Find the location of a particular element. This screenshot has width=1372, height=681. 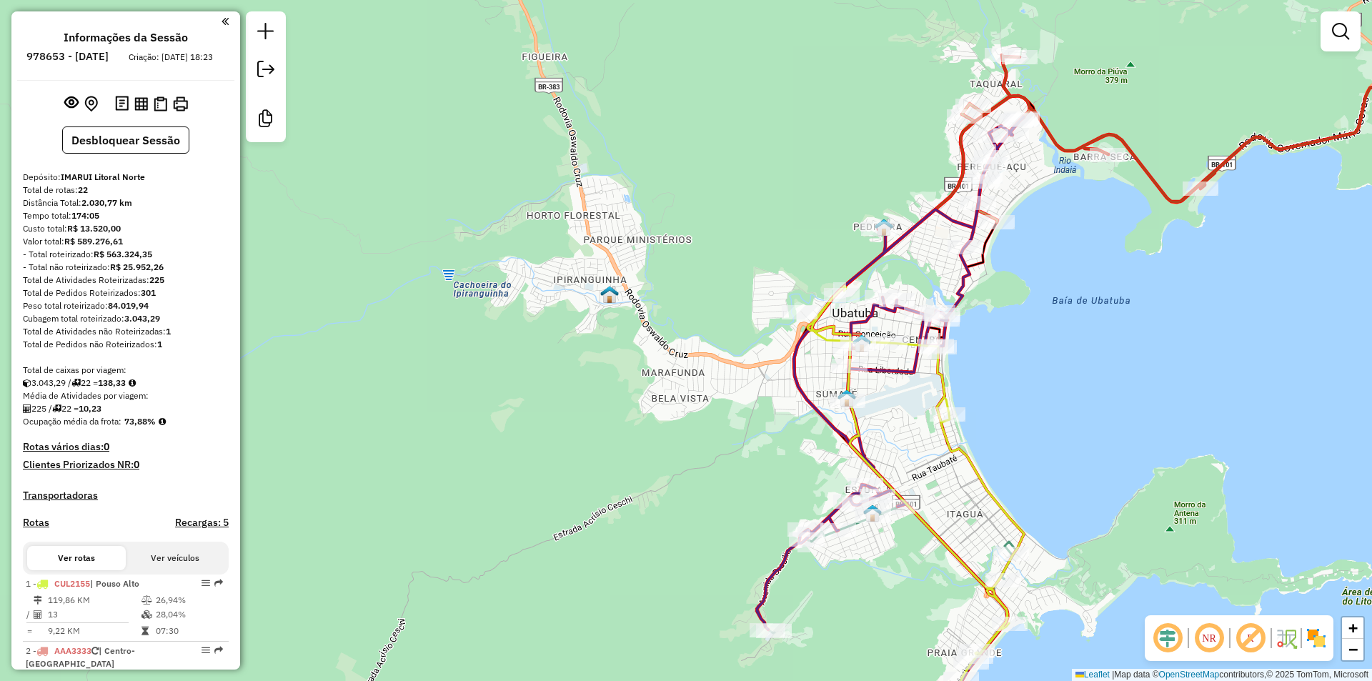

div: 3.043,29 / 22 = is located at coordinates (126, 383).